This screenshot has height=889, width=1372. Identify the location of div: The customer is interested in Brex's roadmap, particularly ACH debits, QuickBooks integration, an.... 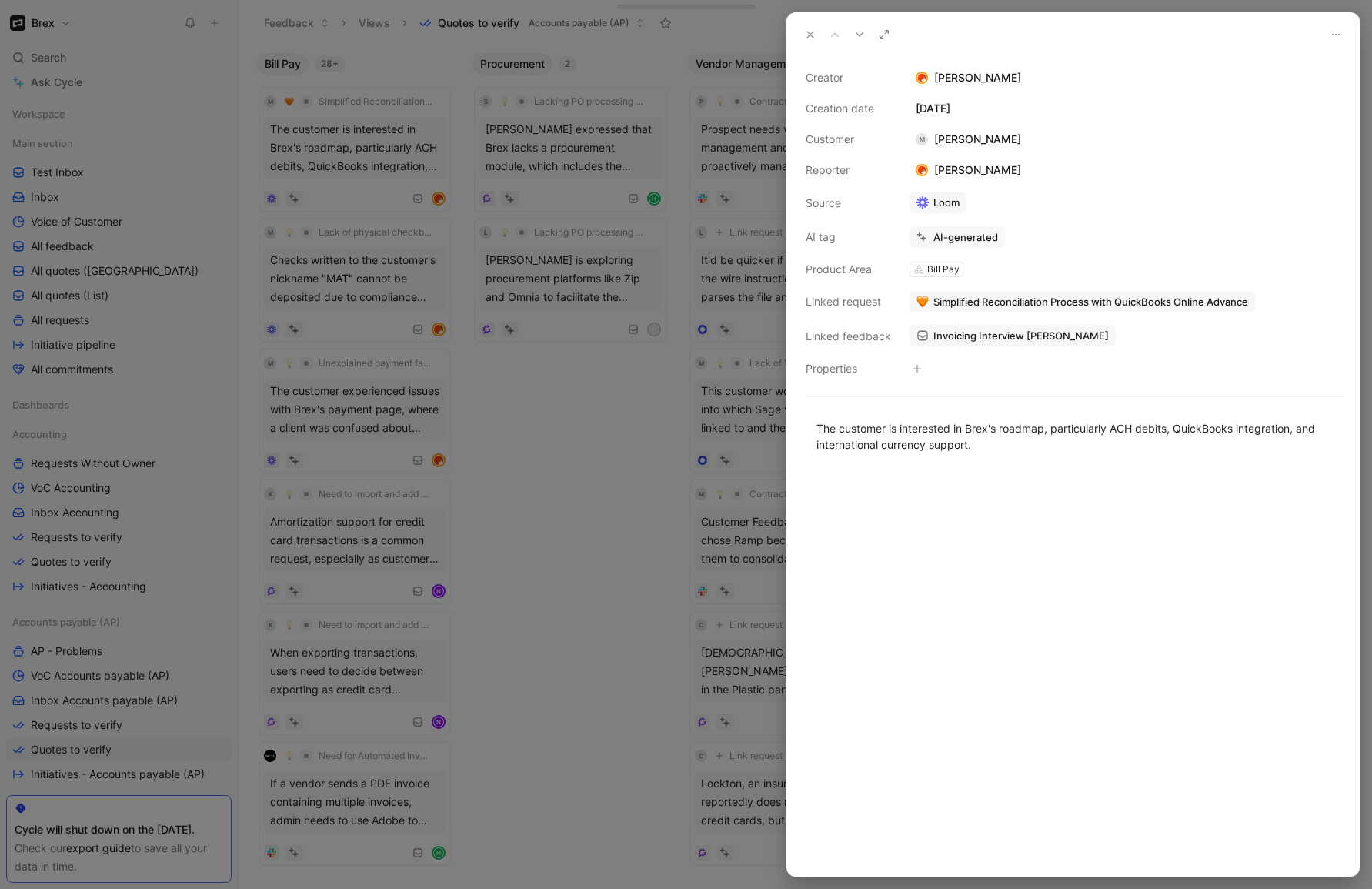
(1073, 436).